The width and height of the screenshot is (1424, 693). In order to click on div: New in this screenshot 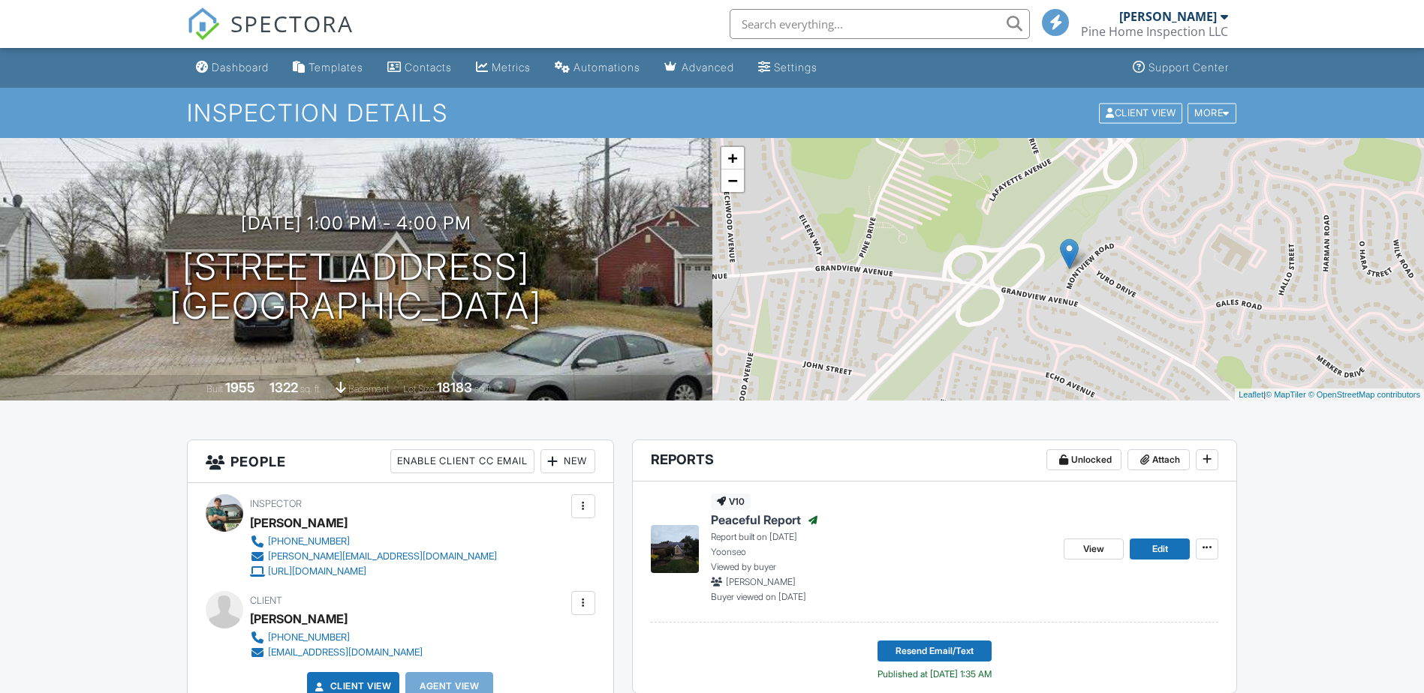, I will do `click(567, 462)`.